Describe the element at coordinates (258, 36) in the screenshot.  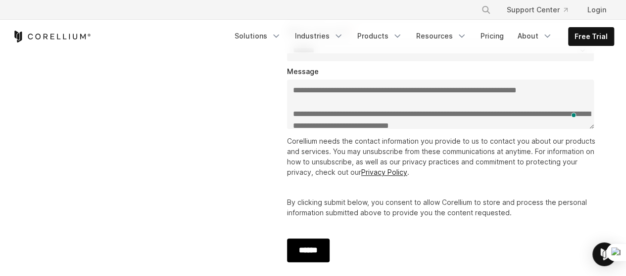
I see `a: Solutions` at that location.